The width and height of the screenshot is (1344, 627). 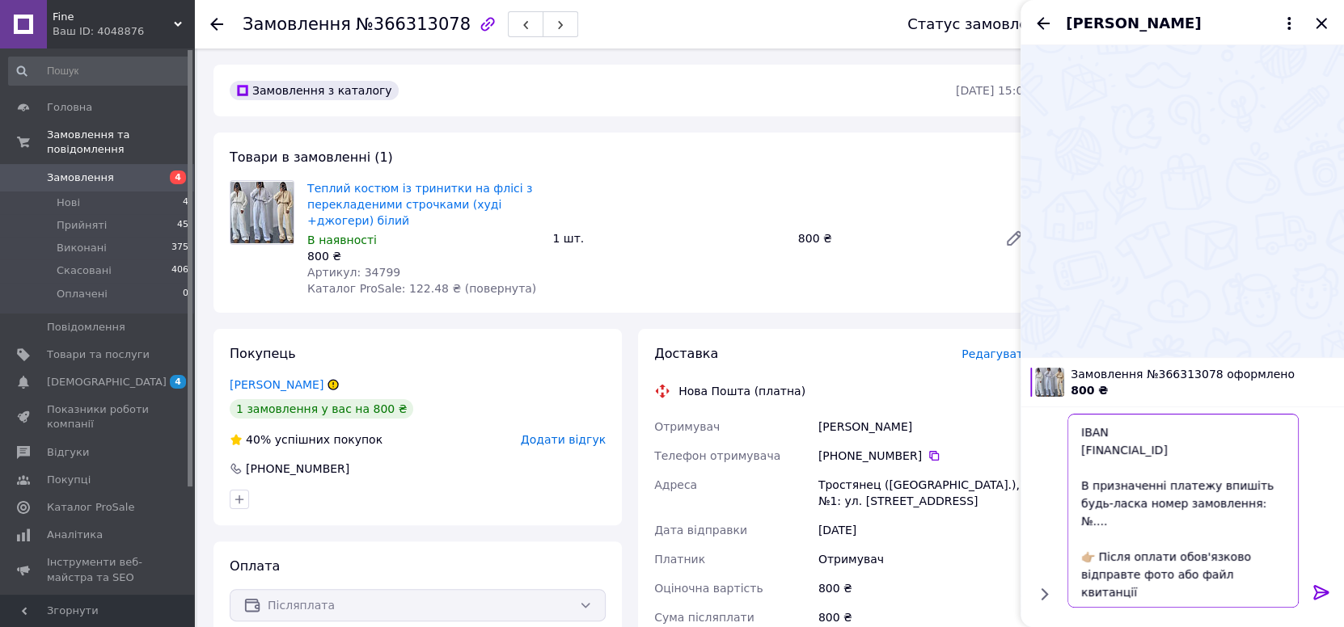 I want to click on span: Головна, so click(x=70, y=108).